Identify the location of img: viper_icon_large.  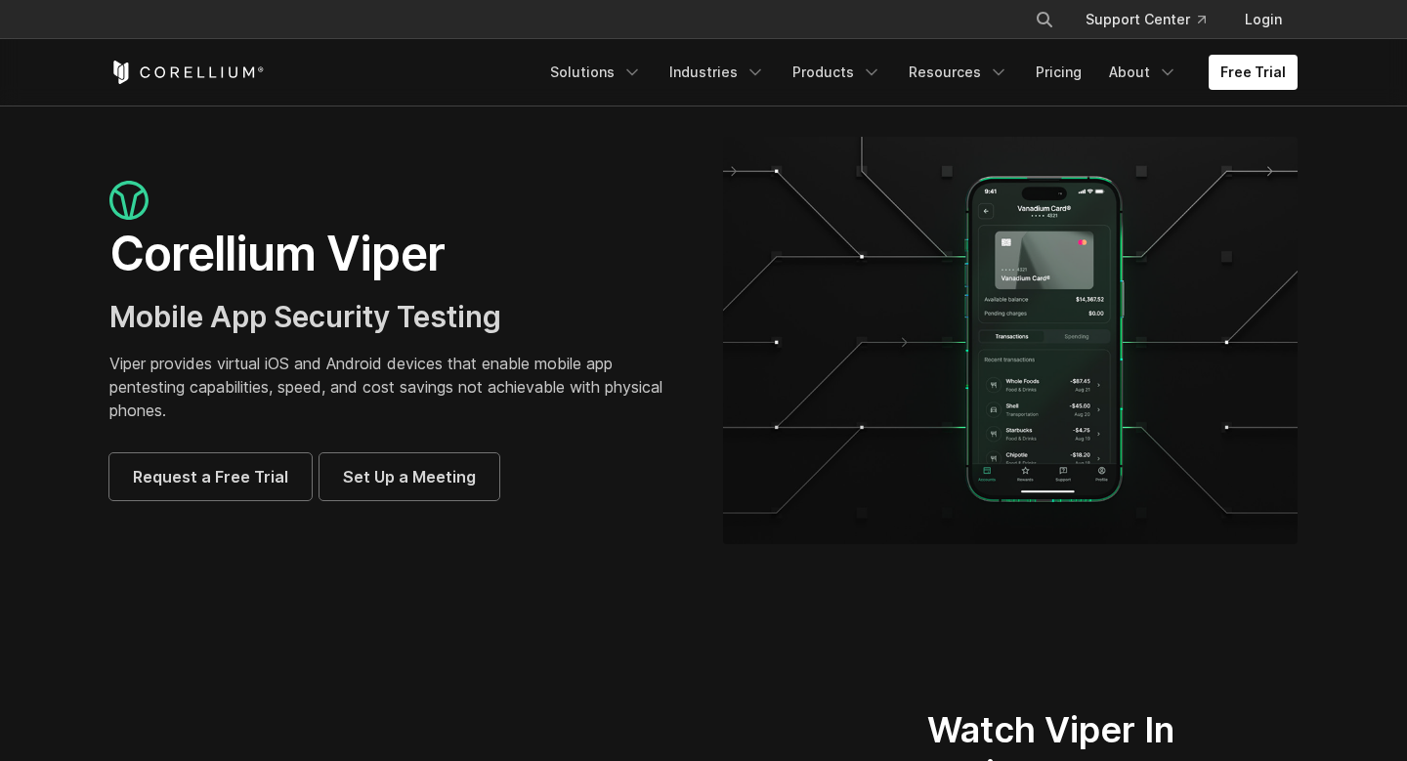
(129, 200).